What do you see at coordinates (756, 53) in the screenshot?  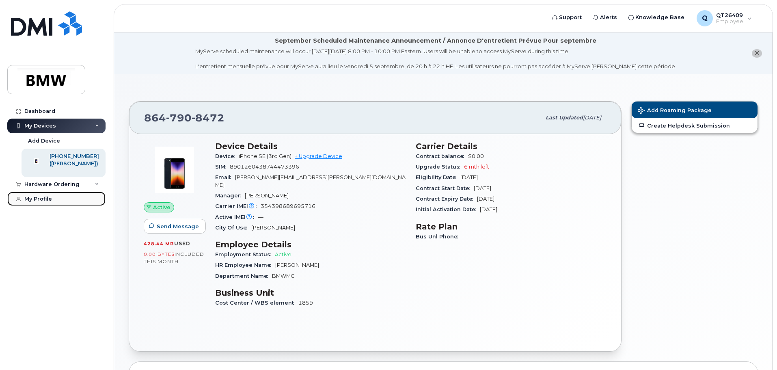 I see `button: close notification` at bounding box center [756, 53].